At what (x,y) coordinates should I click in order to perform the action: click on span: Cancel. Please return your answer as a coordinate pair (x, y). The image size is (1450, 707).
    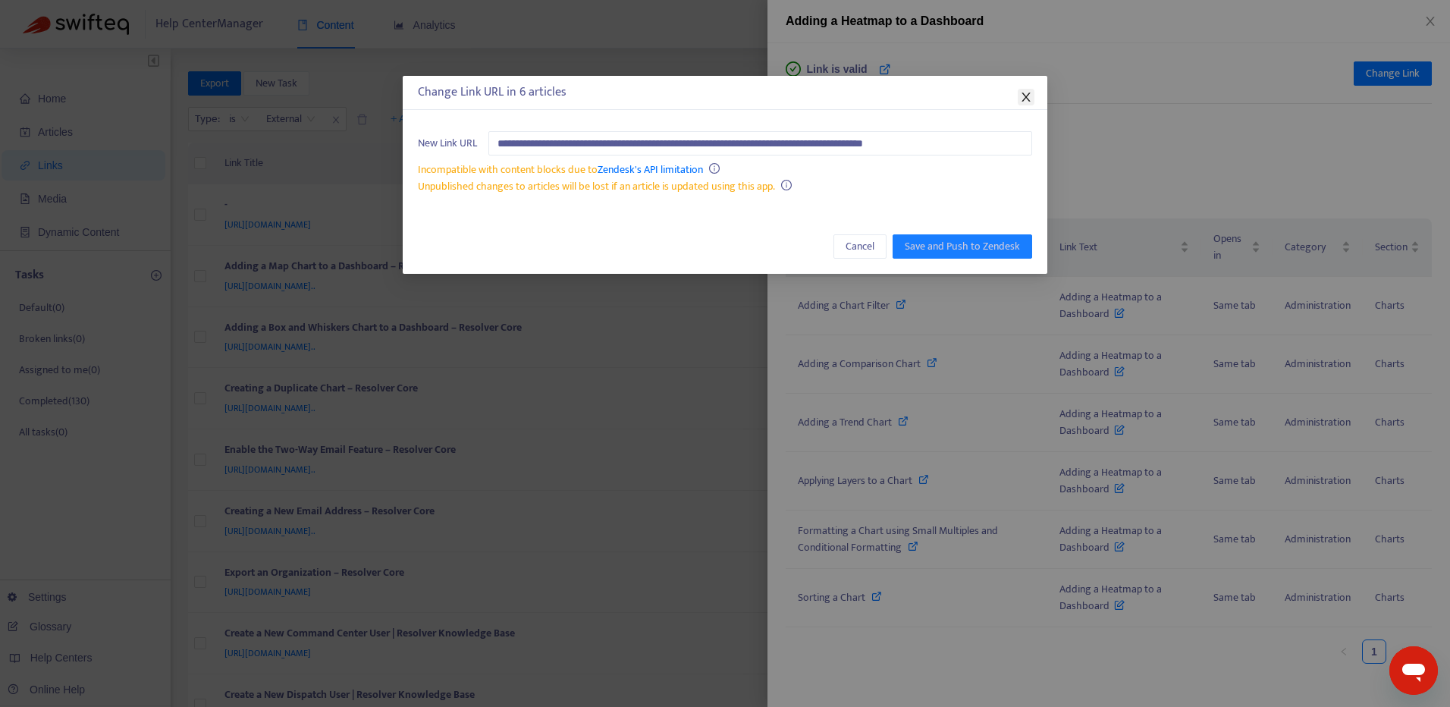
    Looking at the image, I should click on (860, 246).